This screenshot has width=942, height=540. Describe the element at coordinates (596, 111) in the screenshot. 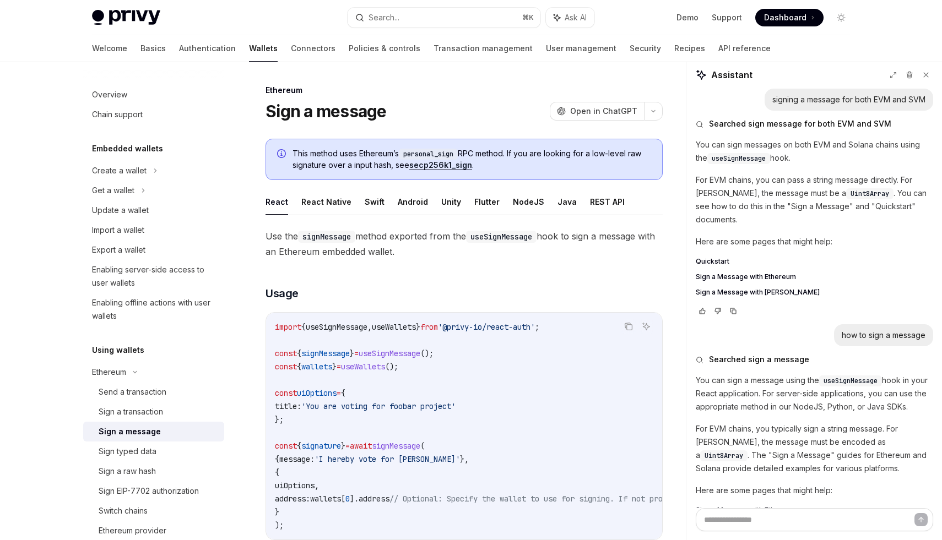

I see `button: Open in ChatGPT` at that location.